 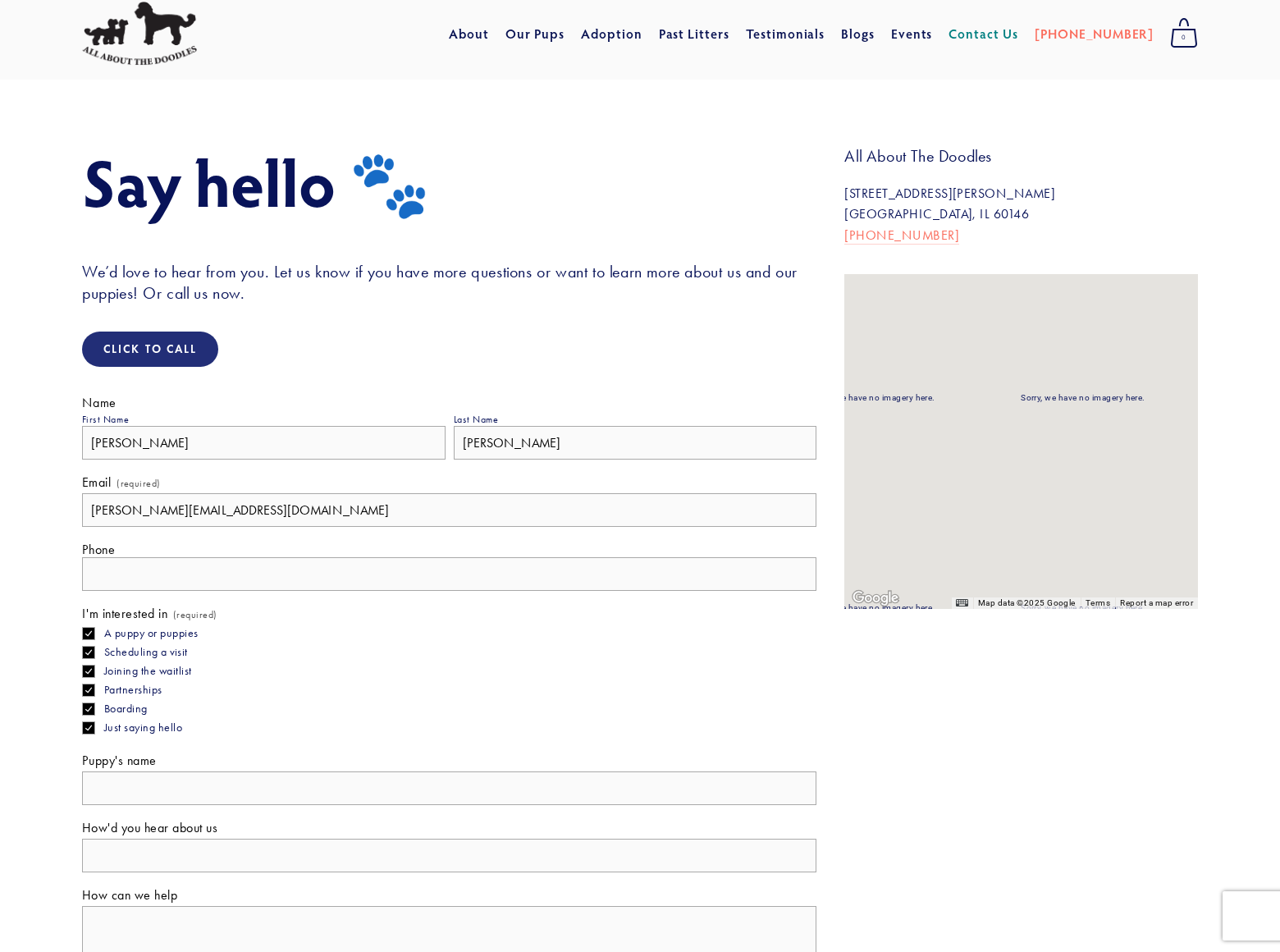 What do you see at coordinates (1097, 602) in the screenshot?
I see `a: Terms` at bounding box center [1097, 602].